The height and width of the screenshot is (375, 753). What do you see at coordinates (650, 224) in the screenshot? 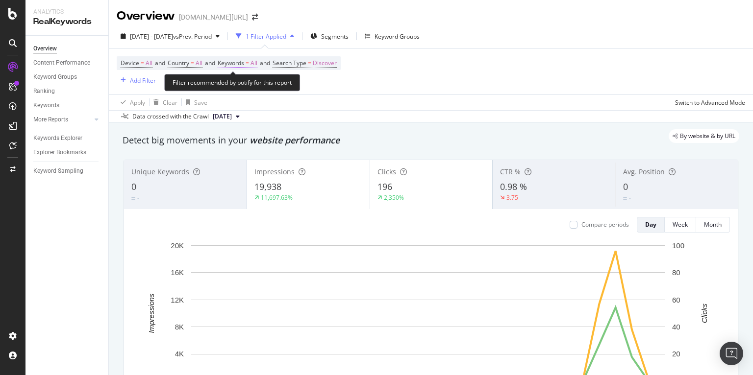
I see `div: Day` at bounding box center [650, 224].